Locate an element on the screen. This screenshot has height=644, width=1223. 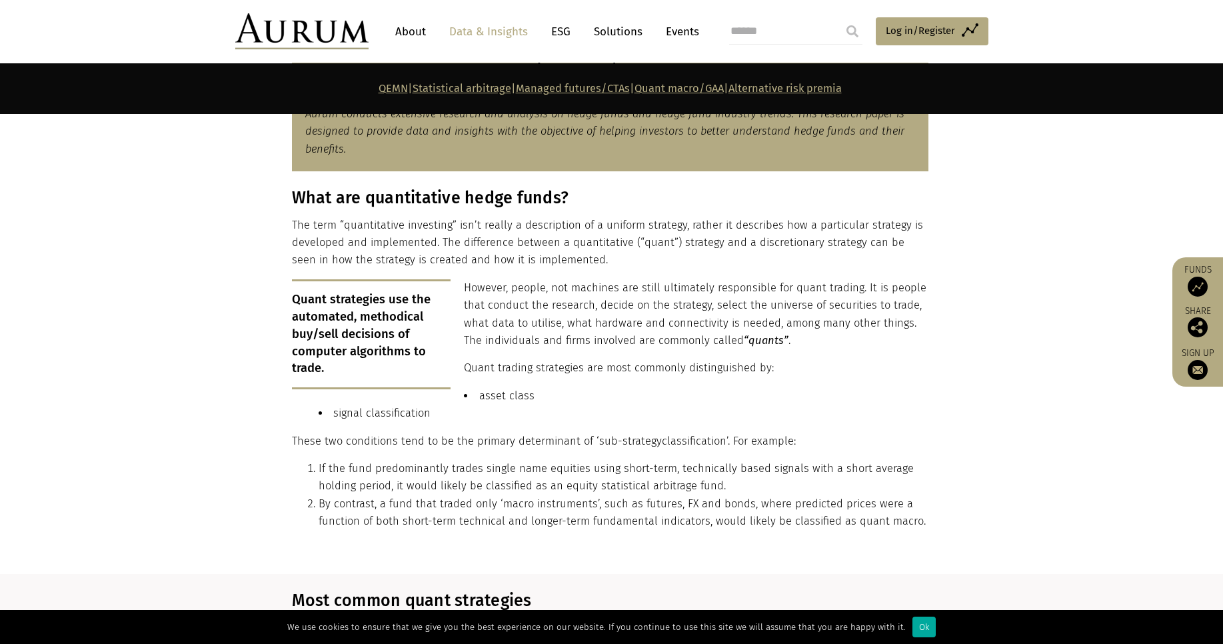
a: QEMN is located at coordinates (393, 88).